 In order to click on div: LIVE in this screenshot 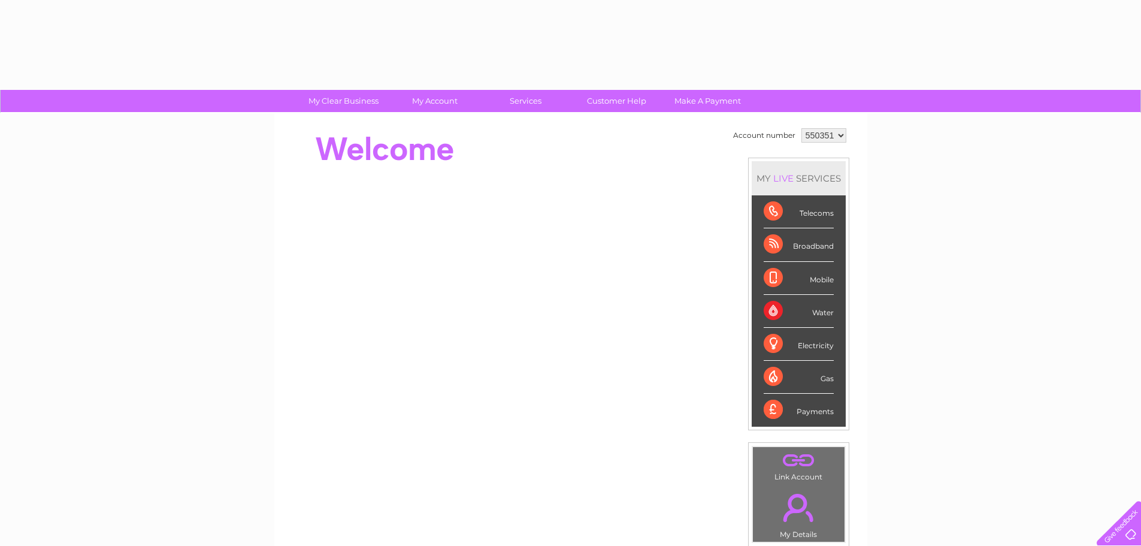, I will do `click(783, 178)`.